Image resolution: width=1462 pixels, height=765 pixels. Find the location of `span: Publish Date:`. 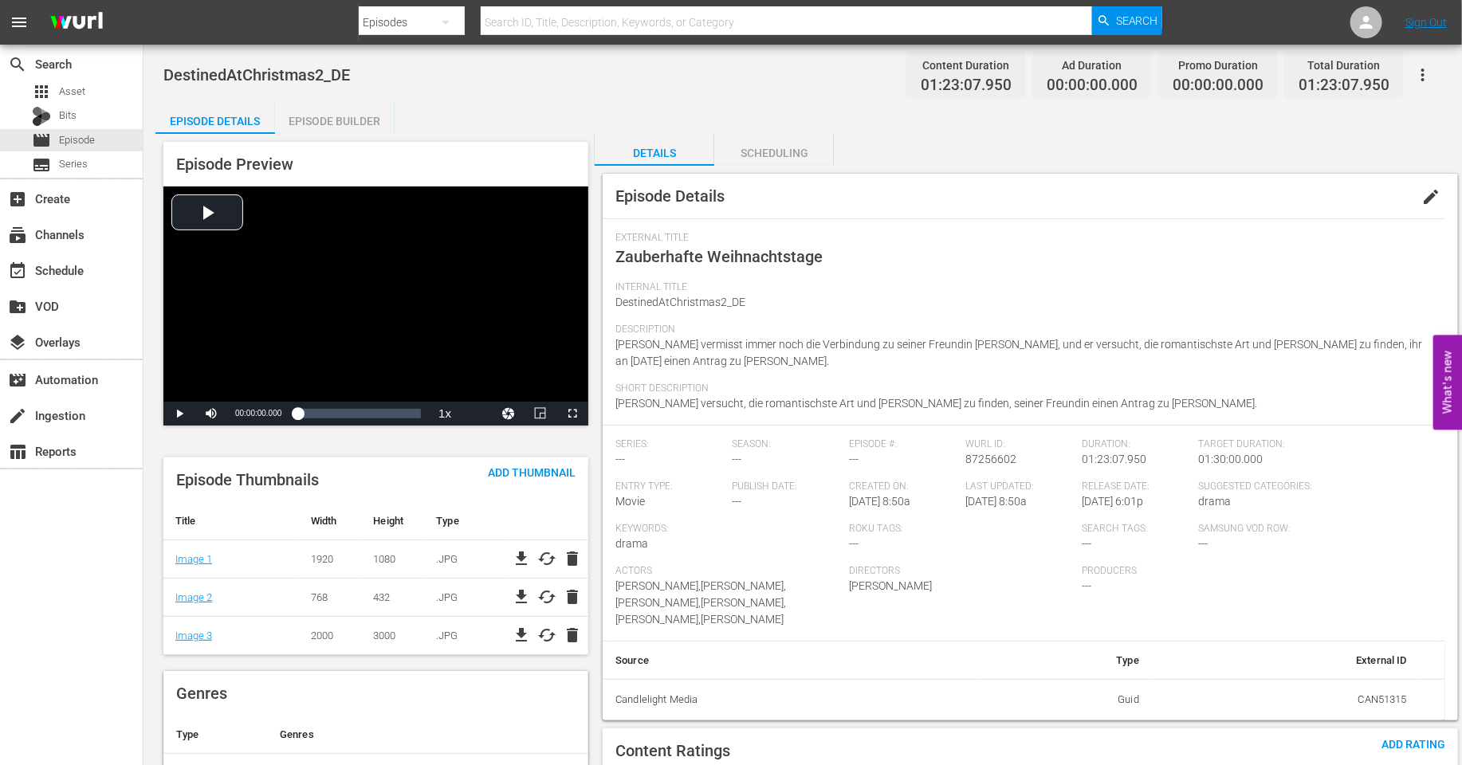

span: Publish Date: is located at coordinates (787, 487).